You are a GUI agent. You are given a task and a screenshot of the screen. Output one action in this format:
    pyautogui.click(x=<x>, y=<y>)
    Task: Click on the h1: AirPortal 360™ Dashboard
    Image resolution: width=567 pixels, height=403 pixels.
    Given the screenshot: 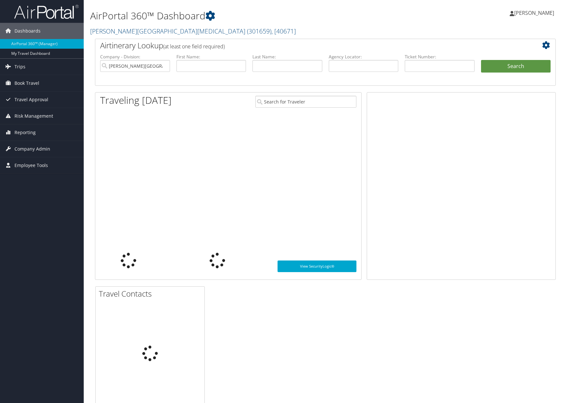 What is the action you would take?
    pyautogui.click(x=247, y=16)
    